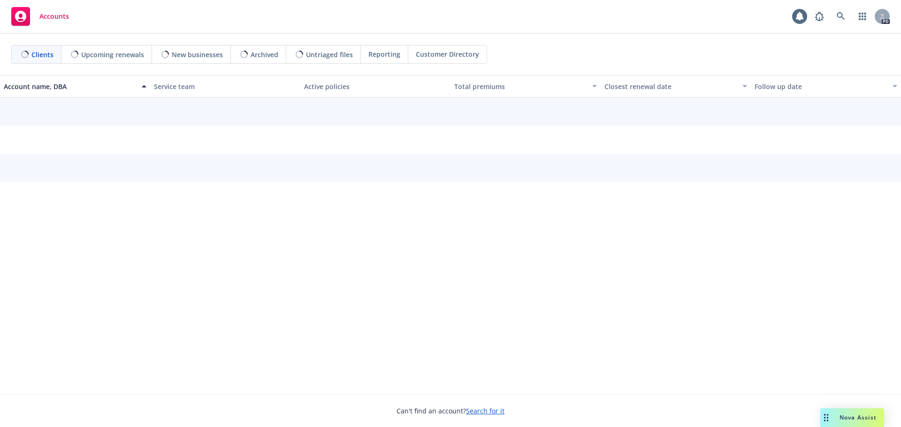  What do you see at coordinates (384, 54) in the screenshot?
I see `span: Reporting` at bounding box center [384, 54].